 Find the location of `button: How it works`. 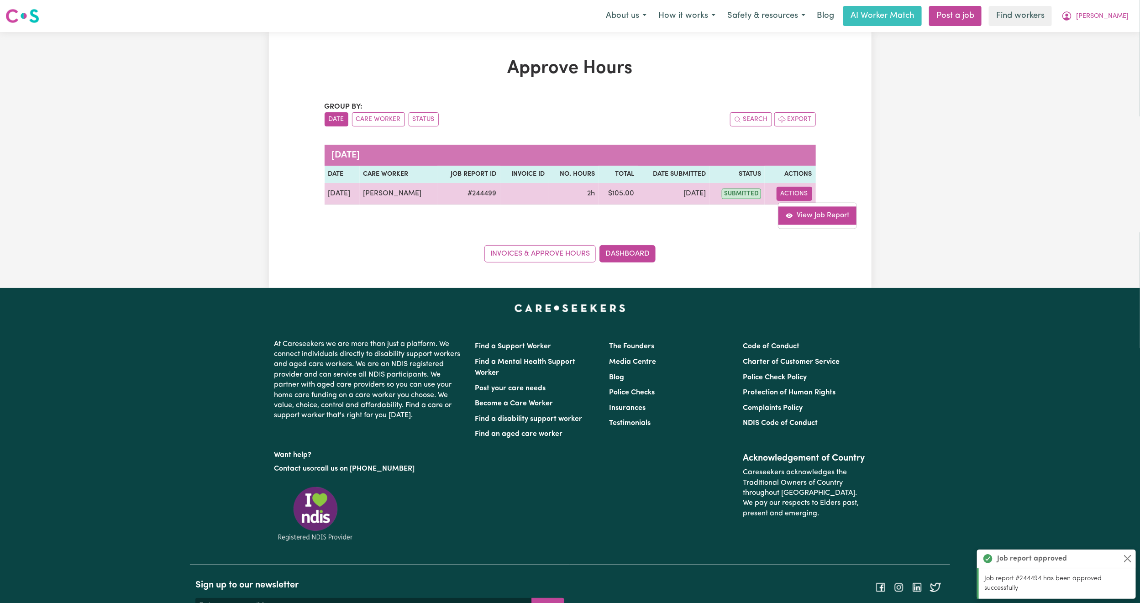

button: How it works is located at coordinates (687, 16).